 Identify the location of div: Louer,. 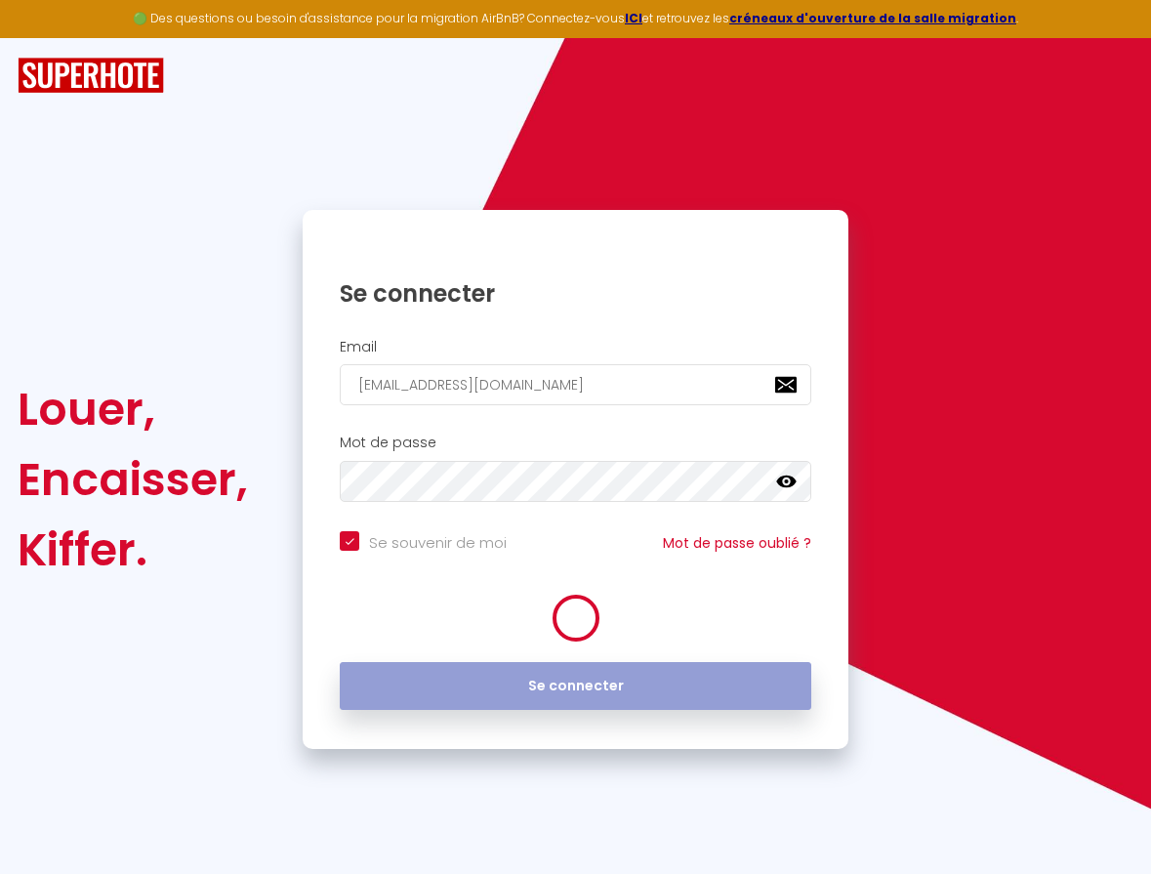
(133, 409).